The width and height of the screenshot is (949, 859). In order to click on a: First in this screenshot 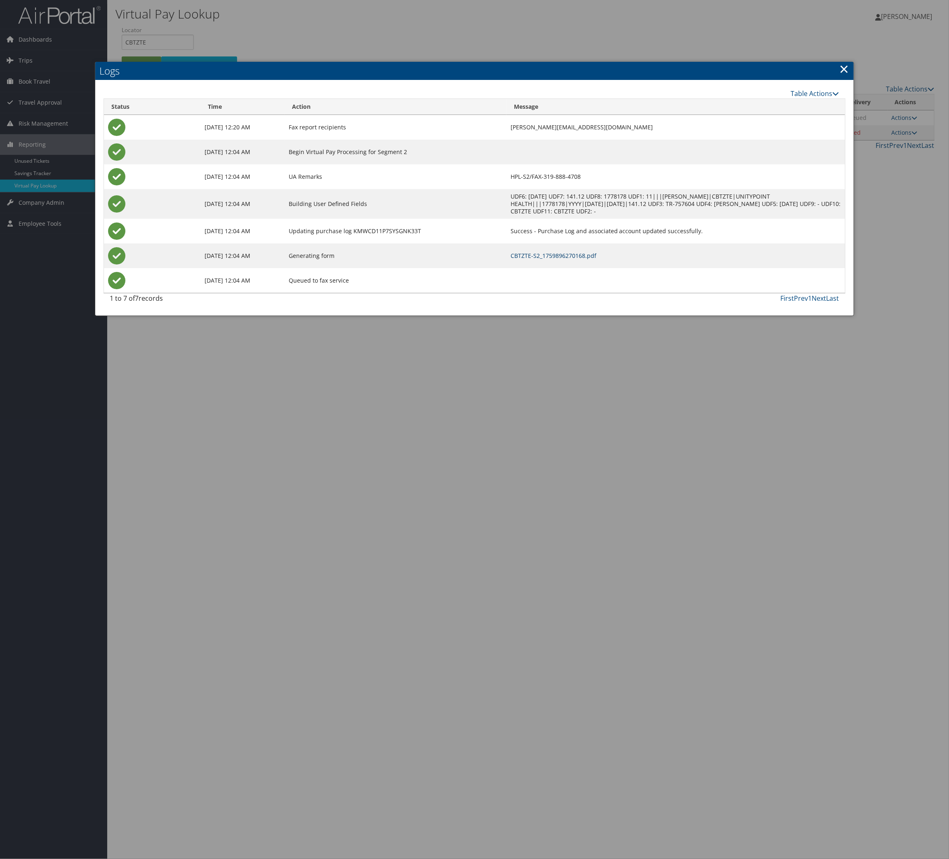, I will do `click(787, 298)`.